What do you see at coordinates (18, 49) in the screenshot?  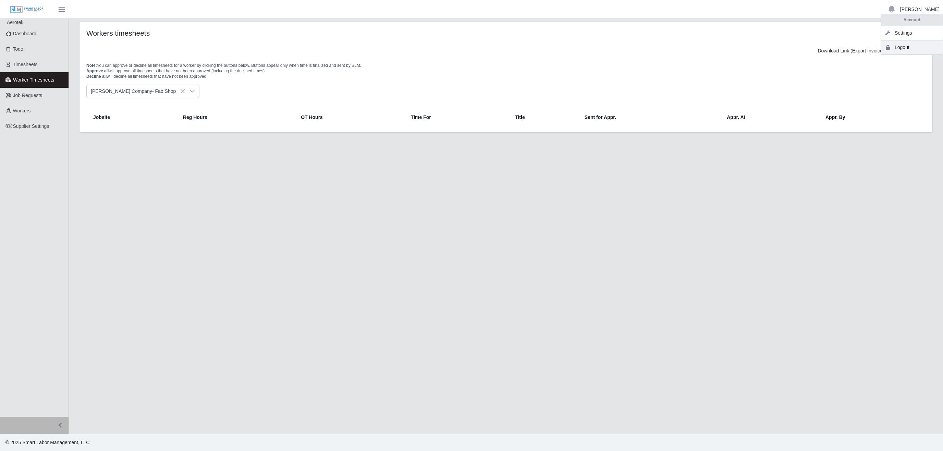 I see `span: Todo` at bounding box center [18, 49].